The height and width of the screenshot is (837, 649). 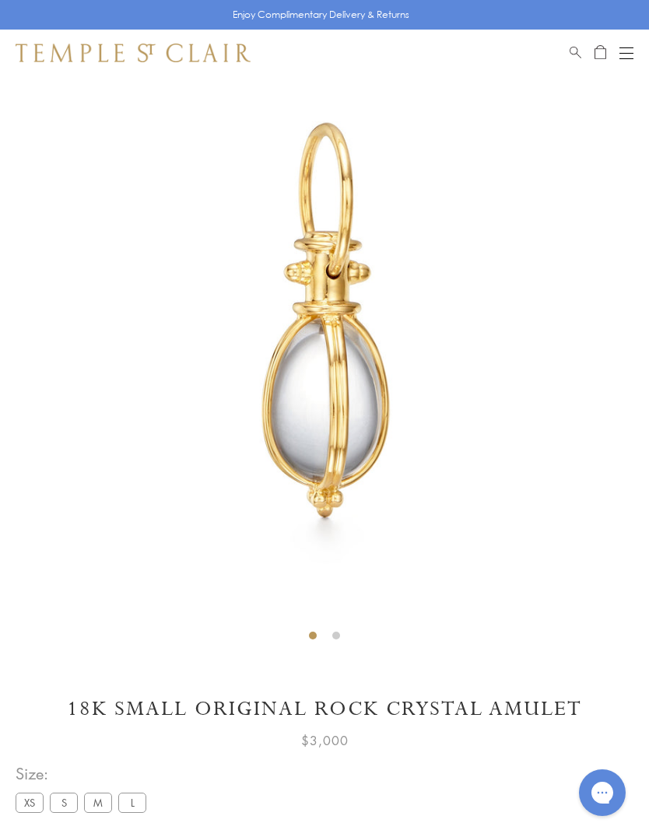 I want to click on label: L, so click(x=132, y=802).